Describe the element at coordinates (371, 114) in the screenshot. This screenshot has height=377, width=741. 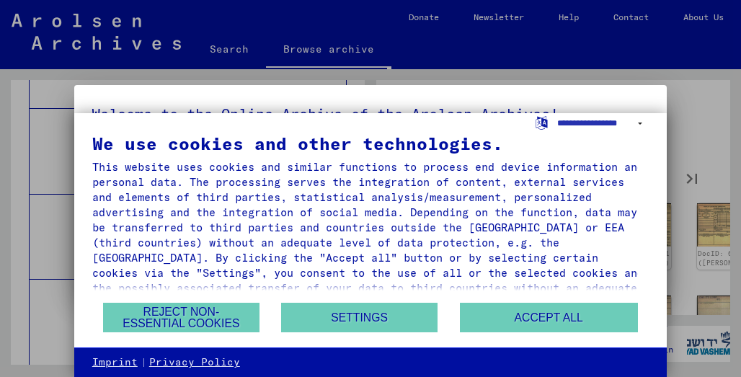
I see `h5: Welcome to the Online Archive of the Arolsen Archives!` at that location.